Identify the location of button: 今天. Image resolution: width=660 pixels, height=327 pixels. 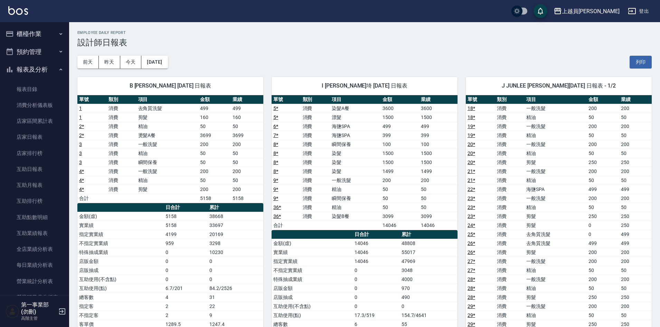
(131, 62).